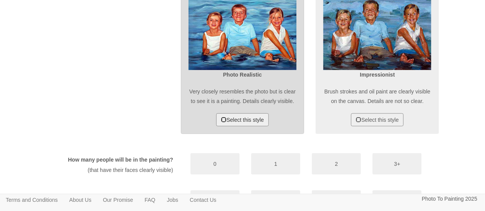 This screenshot has width=485, height=211. Describe the element at coordinates (173, 200) in the screenshot. I see `a: Jobs` at that location.